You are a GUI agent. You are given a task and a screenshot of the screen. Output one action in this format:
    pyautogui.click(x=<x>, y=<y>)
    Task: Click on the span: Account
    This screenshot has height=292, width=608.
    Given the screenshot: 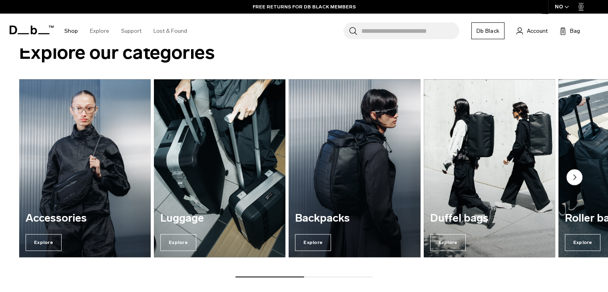 What is the action you would take?
    pyautogui.click(x=537, y=31)
    